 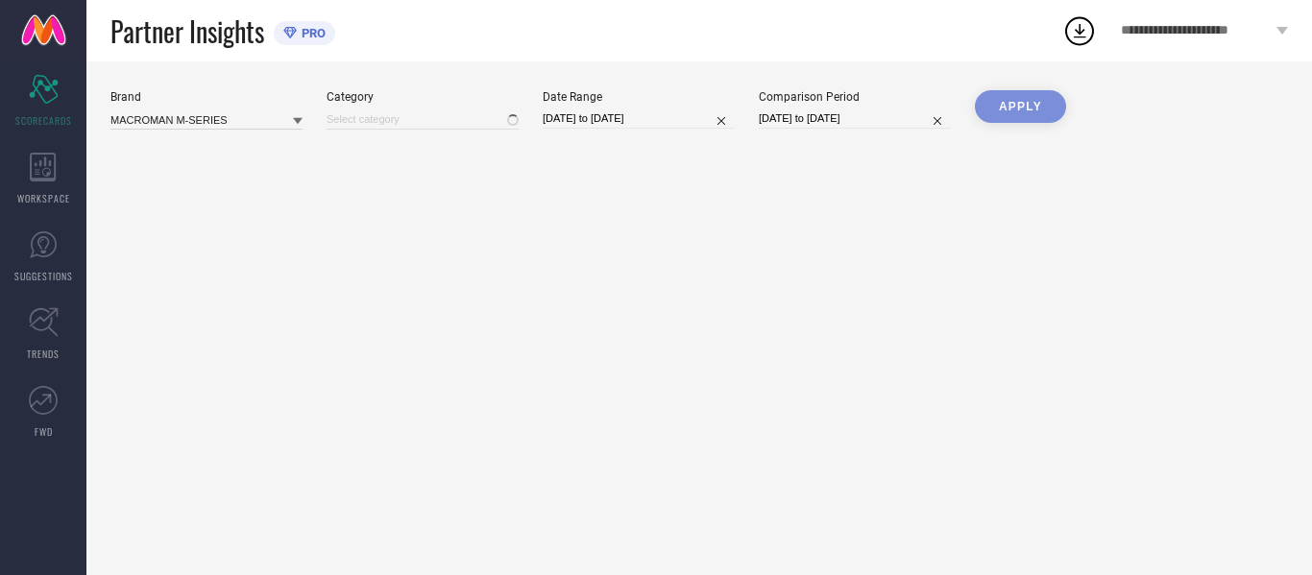 I want to click on div: Comparison Period, so click(x=855, y=97).